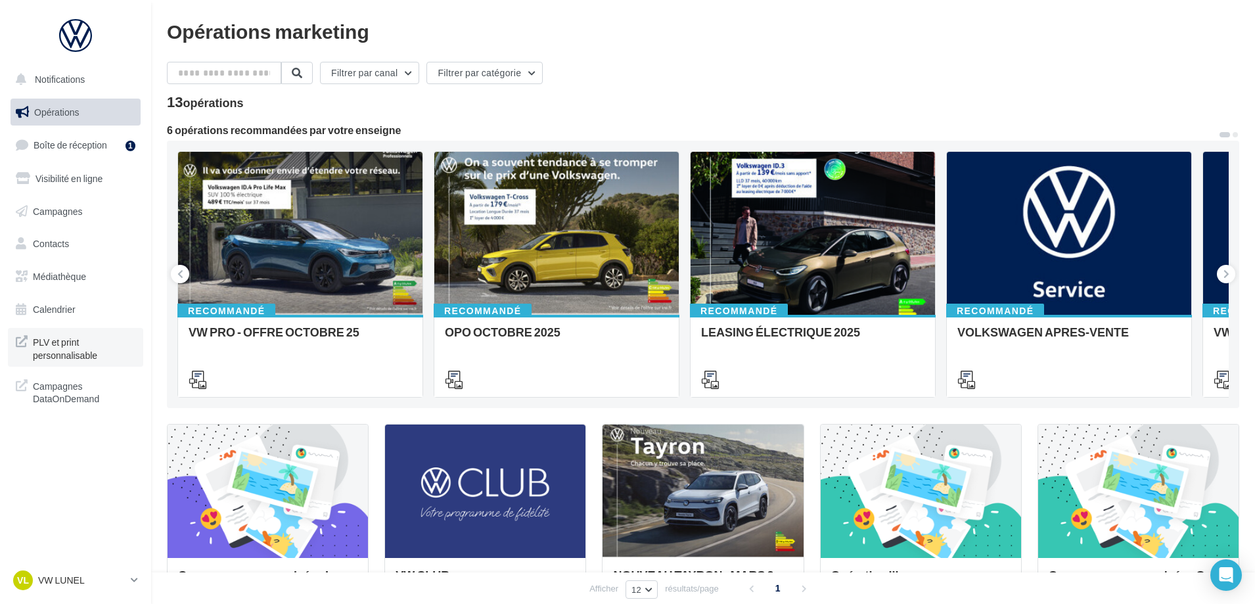 This screenshot has width=1255, height=604. Describe the element at coordinates (1138, 582) in the screenshot. I see `div: Campagnes sponsorisées OPO` at that location.